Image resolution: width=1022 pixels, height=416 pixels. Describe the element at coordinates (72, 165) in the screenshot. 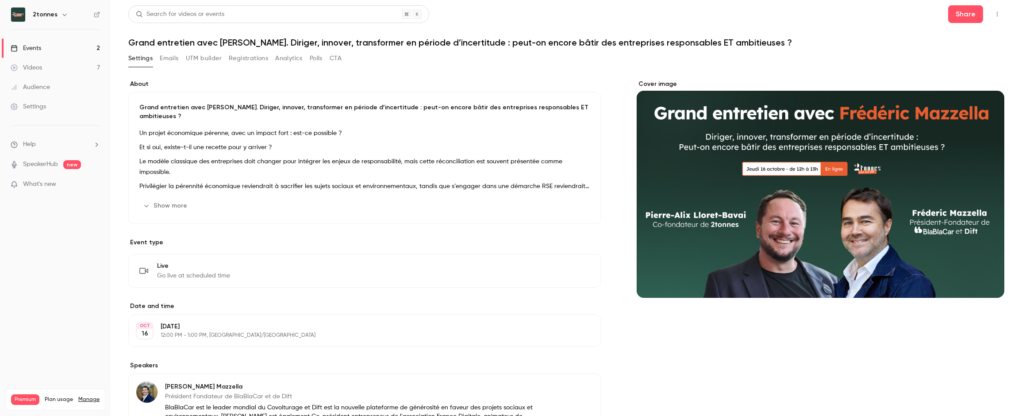

I see `span: new` at that location.